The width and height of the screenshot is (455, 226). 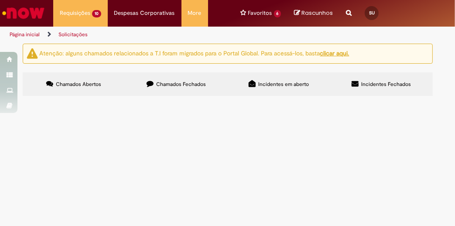 I want to click on ng-bind-html: Atenção: alguns chamados relacionados a T.I foram migrados para o Portal Global. Para acessá-los,..., so click(x=194, y=53).